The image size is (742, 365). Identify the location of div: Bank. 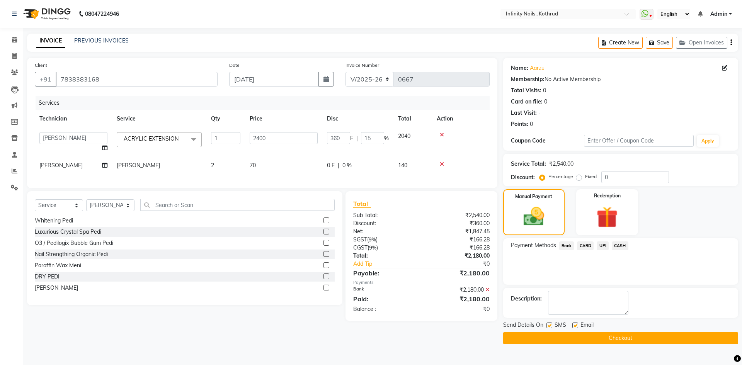
(384, 290).